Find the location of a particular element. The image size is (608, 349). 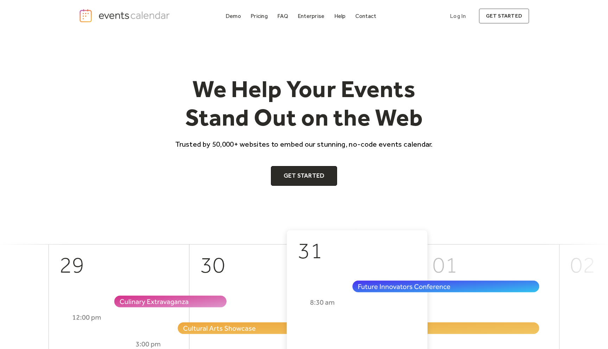

div: Help is located at coordinates (340, 16).